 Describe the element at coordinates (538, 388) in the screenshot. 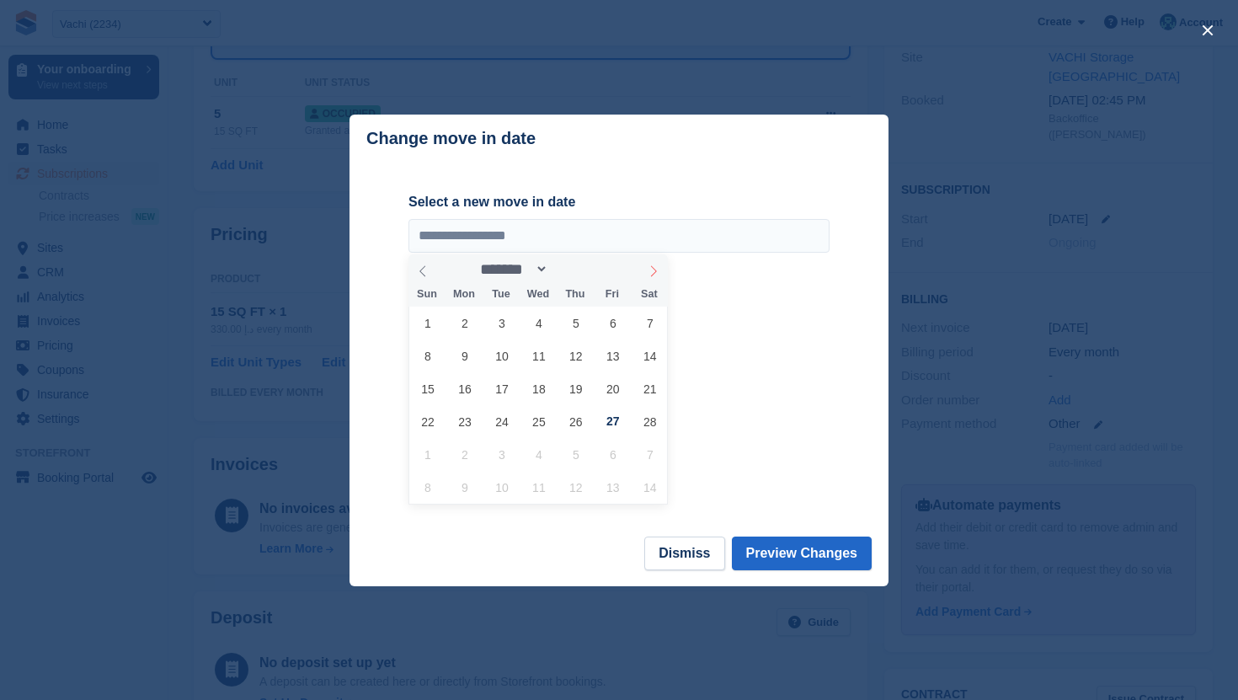

I see `span: February 18, 2026` at that location.